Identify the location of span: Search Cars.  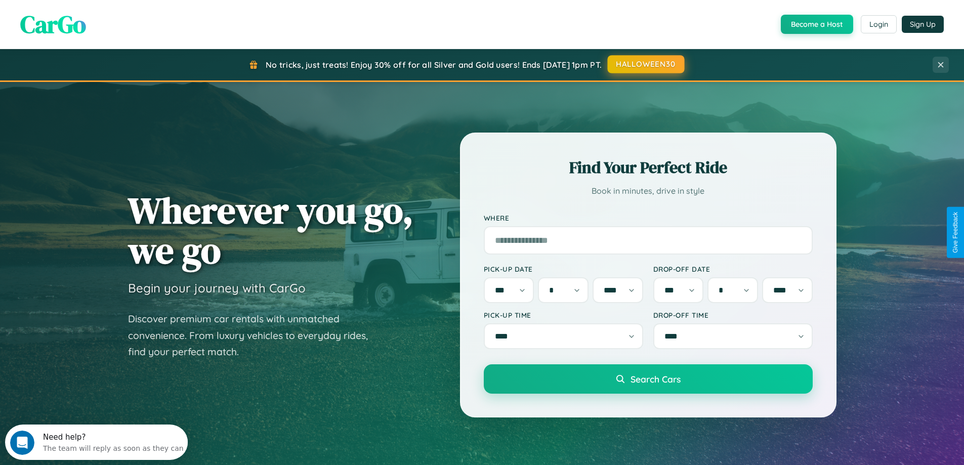
(655, 379).